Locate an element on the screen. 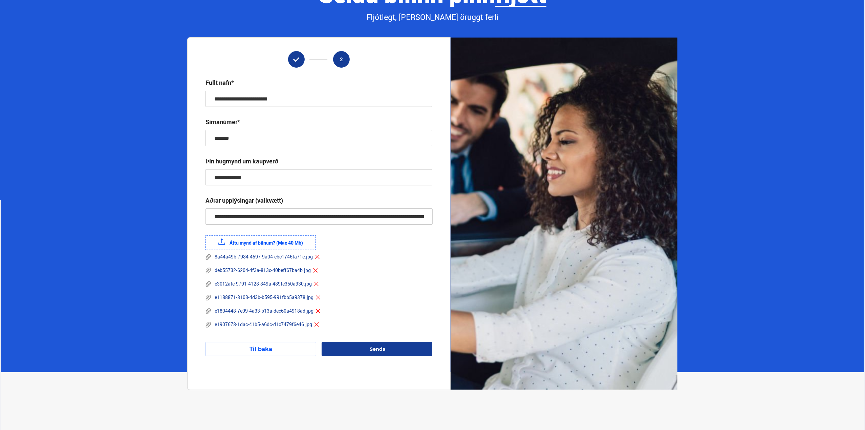 The image size is (865, 430). button: Senda is located at coordinates (377, 349).